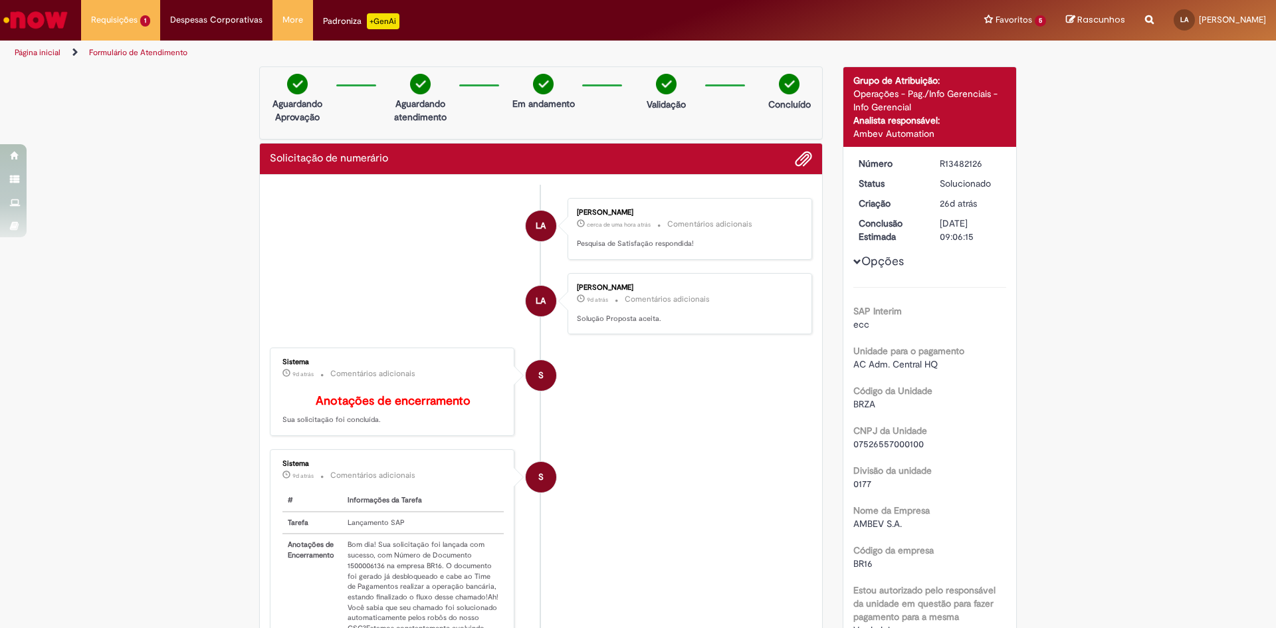 This screenshot has height=628, width=1276. Describe the element at coordinates (889, 203) in the screenshot. I see `dt: Criação` at that location.